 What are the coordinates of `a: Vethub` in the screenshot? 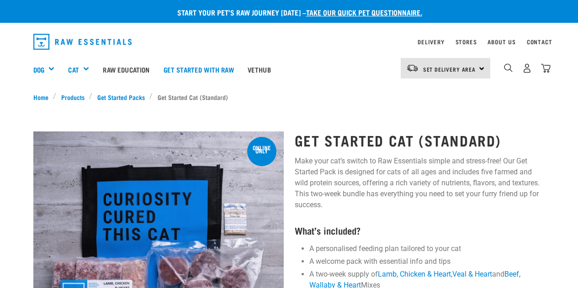 It's located at (259, 69).